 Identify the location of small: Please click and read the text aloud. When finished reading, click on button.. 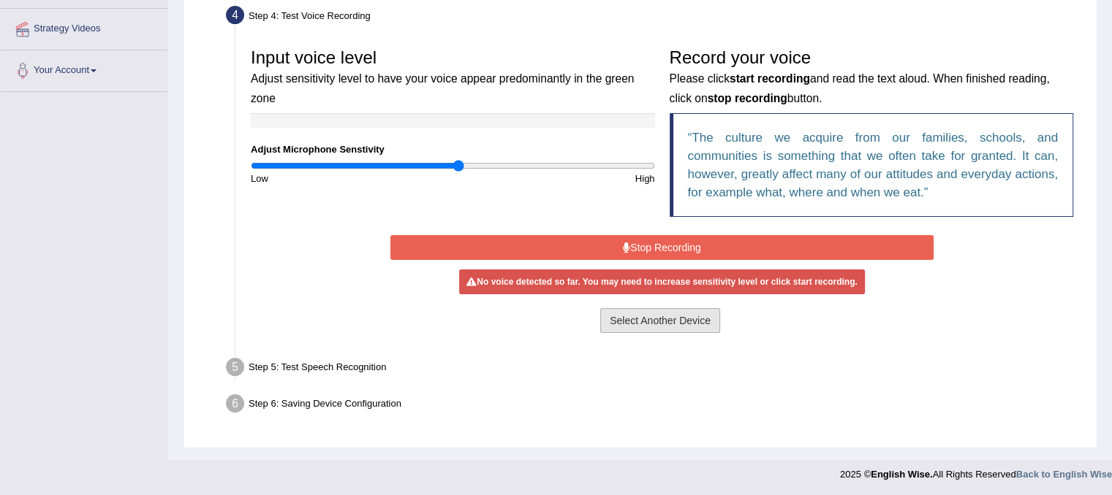
(859, 88).